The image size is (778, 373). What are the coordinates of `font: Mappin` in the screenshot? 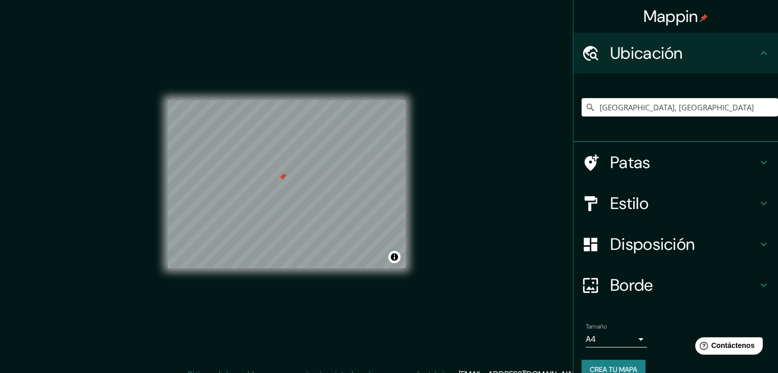 It's located at (671, 16).